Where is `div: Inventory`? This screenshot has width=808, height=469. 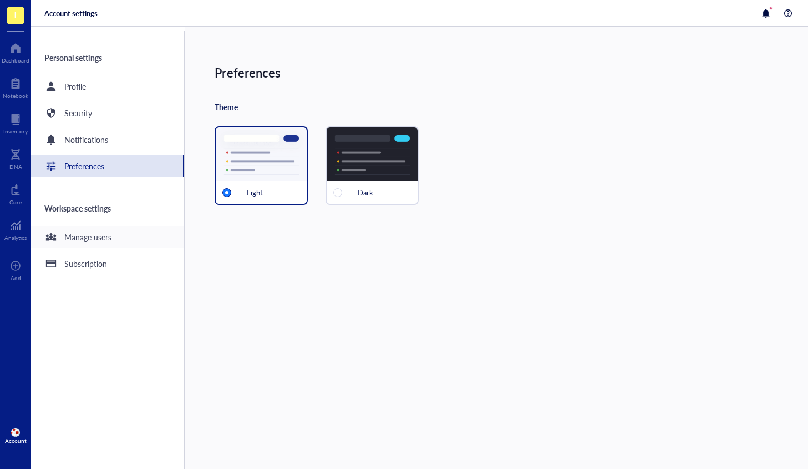 div: Inventory is located at coordinates (16, 131).